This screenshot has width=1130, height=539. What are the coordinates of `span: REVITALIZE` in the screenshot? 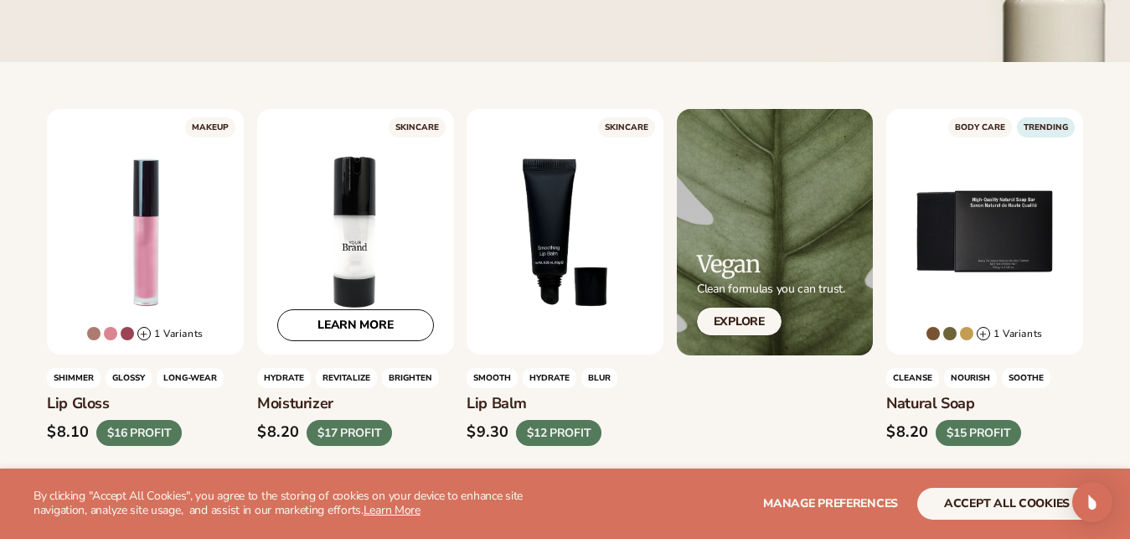 It's located at (346, 379).